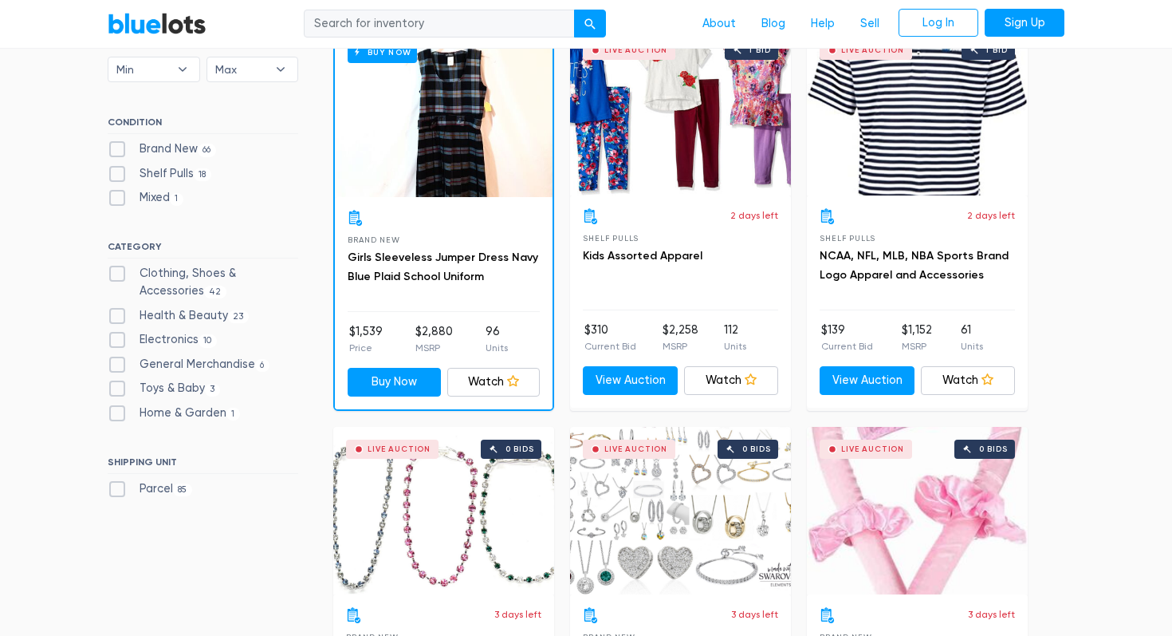 This screenshot has height=636, width=1172. Describe the element at coordinates (188, 364) in the screenshot. I see `label: General Merchandise` at that location.